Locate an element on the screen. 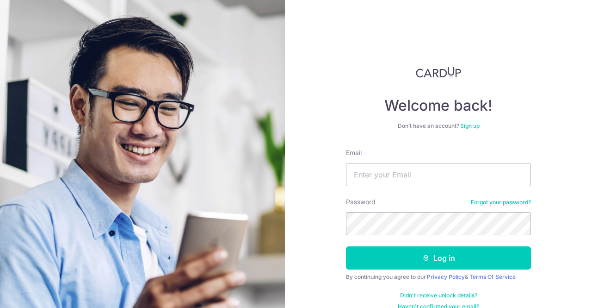 This screenshot has height=308, width=592. a: Terms Of Service is located at coordinates (493, 276).